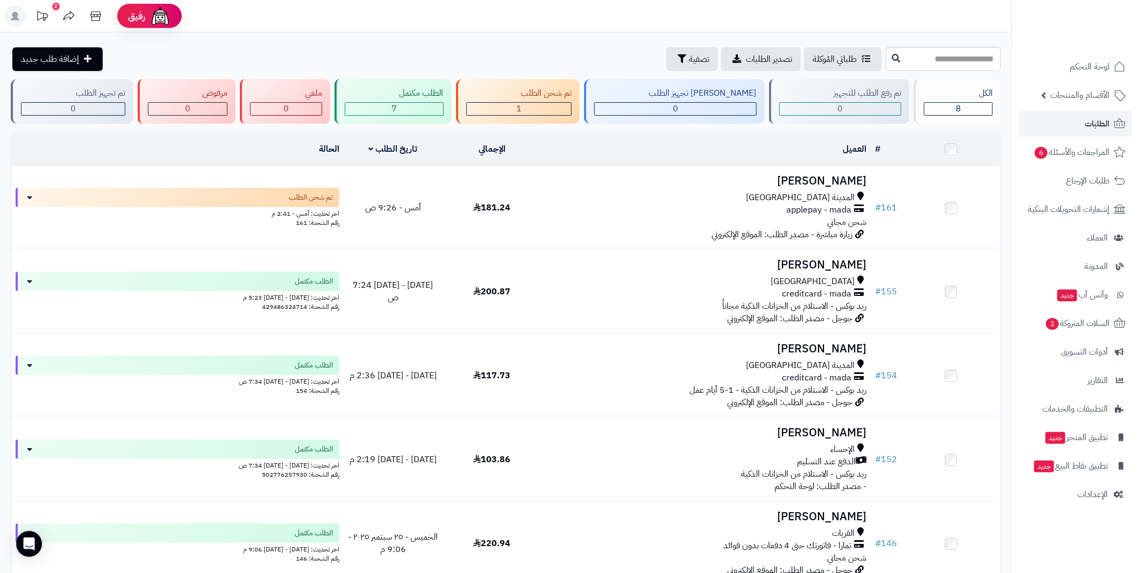 The height and width of the screenshot is (573, 1138). What do you see at coordinates (137, 16) in the screenshot?
I see `span: رفيق` at bounding box center [137, 16].